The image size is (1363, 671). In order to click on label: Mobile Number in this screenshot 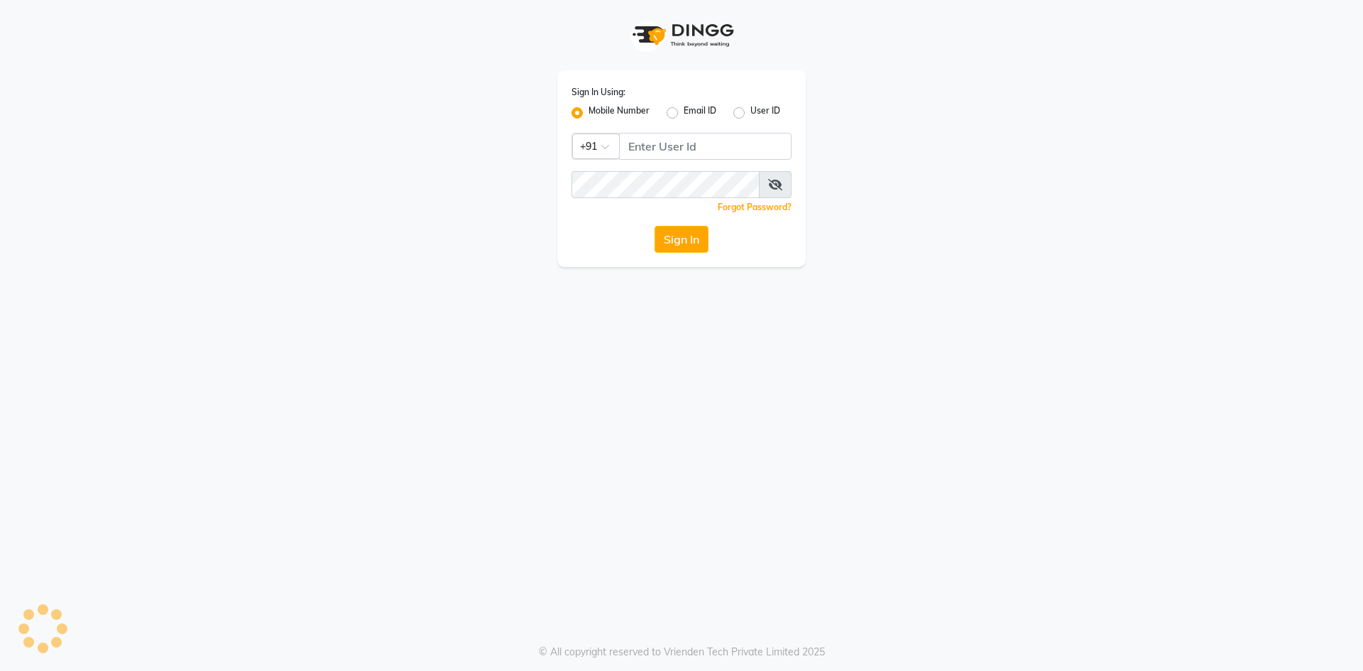, I will do `click(619, 113)`.